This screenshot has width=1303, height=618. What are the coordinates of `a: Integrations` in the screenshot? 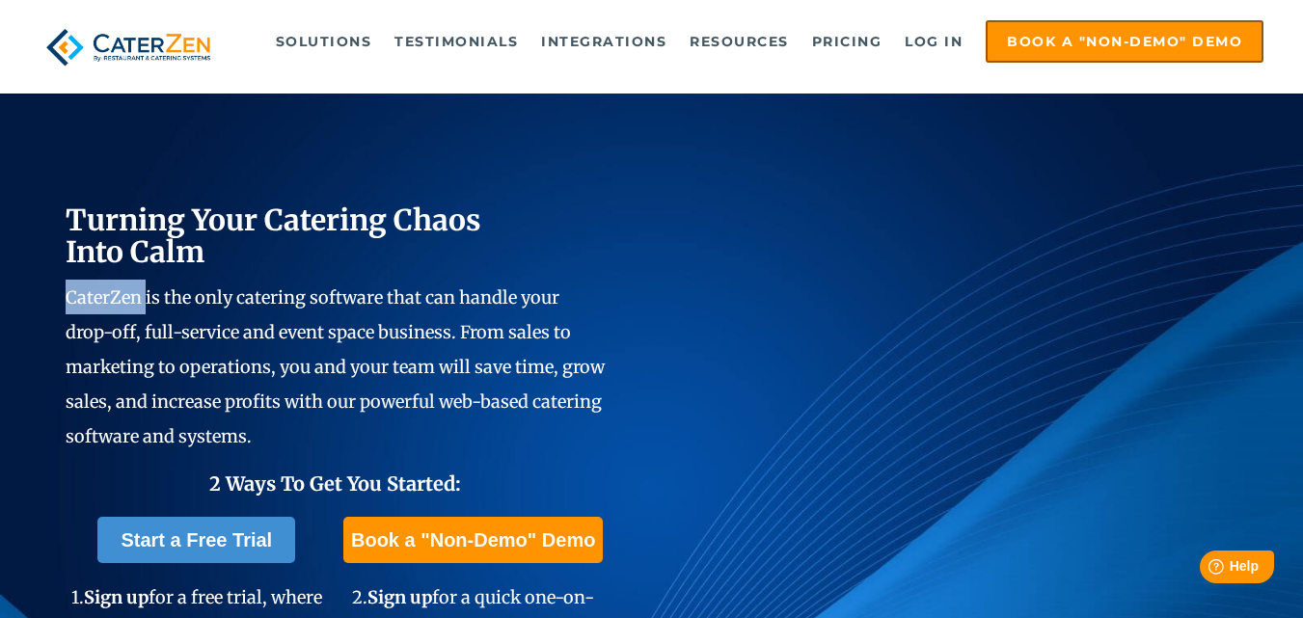 It's located at (604, 41).